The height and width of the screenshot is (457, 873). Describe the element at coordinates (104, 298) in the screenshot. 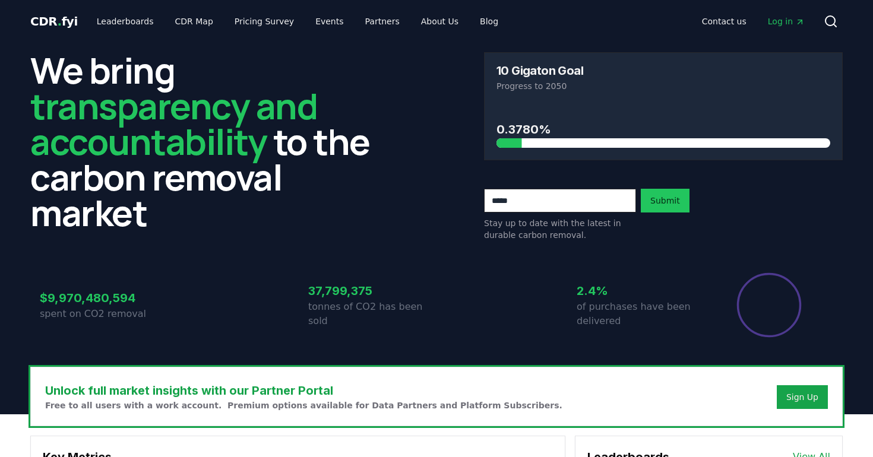

I see `h3: $9,970,480,594` at that location.